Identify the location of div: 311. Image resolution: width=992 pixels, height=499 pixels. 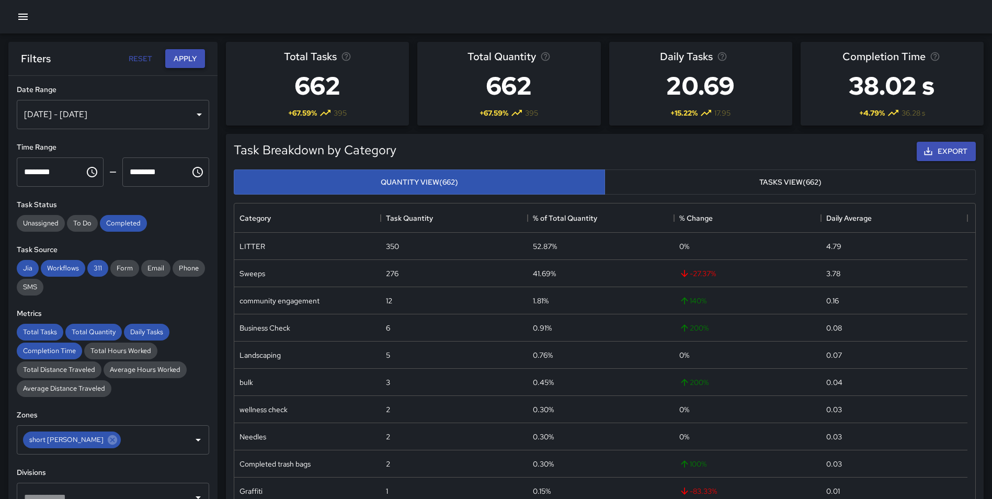
(98, 268).